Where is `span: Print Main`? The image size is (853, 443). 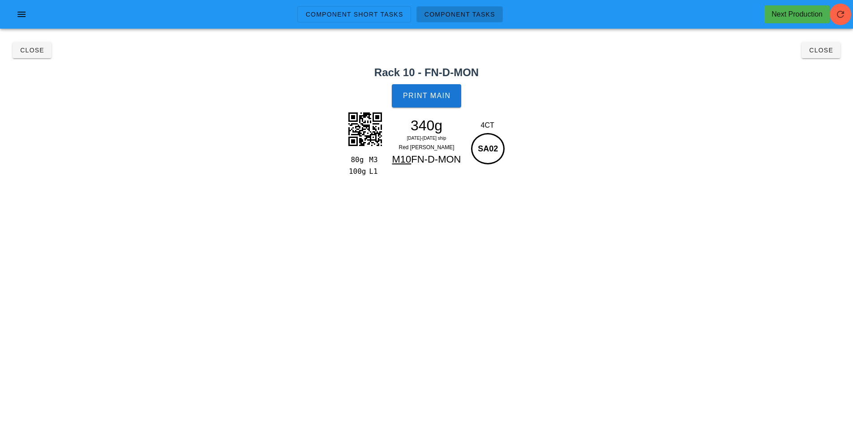 span: Print Main is located at coordinates (427, 96).